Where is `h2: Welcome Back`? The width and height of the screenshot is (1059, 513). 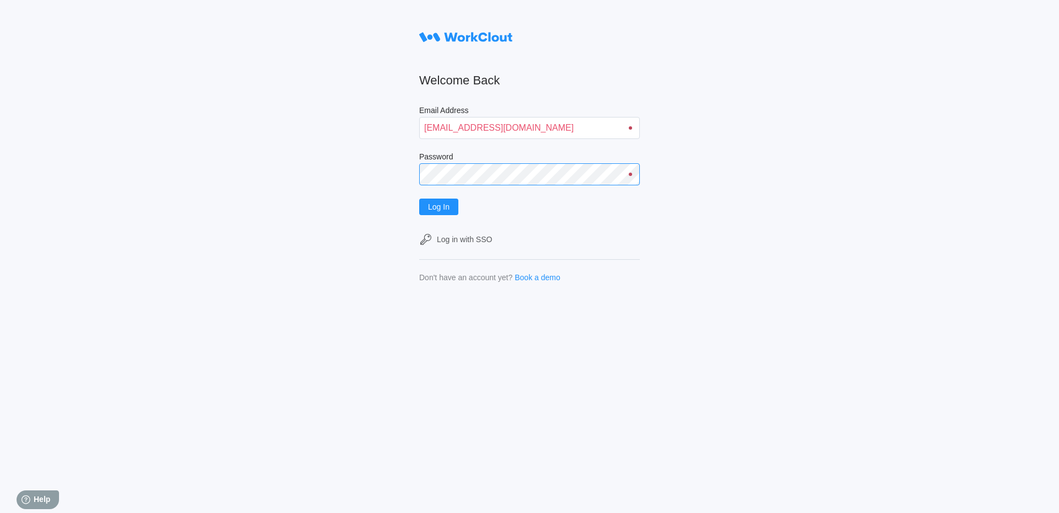
h2: Welcome Back is located at coordinates (530, 81).